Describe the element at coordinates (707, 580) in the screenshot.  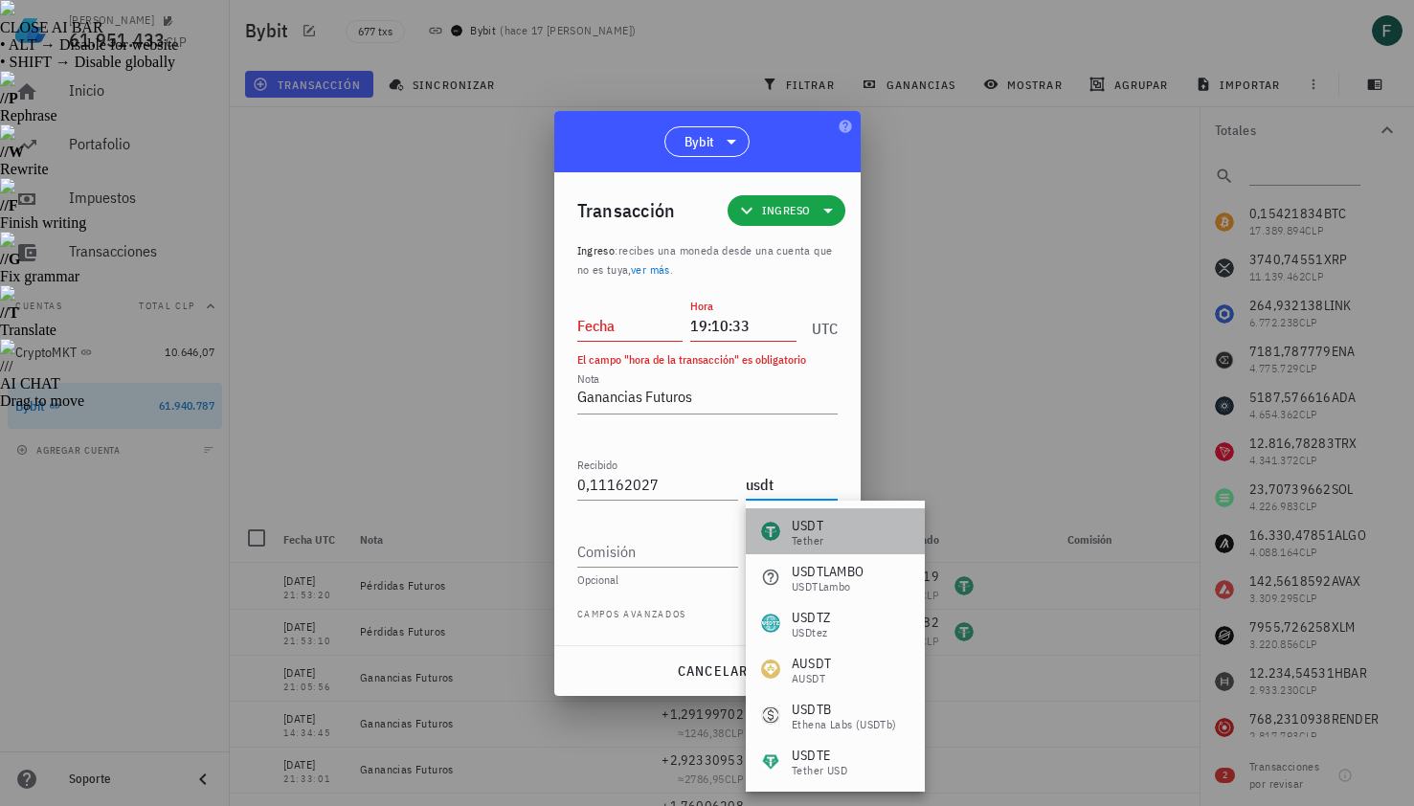
I see `div: Opcional` at that location.